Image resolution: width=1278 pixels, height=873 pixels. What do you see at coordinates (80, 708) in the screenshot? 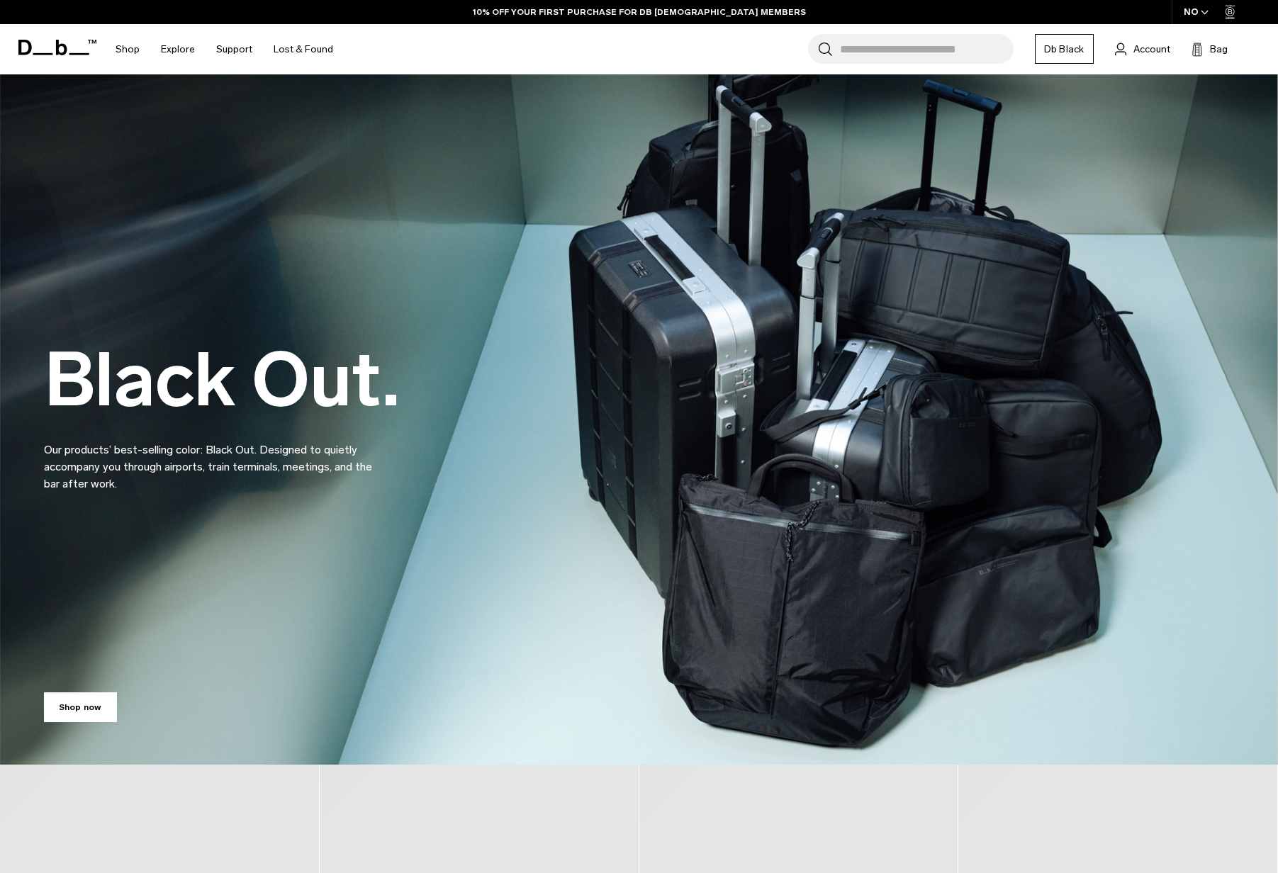
I see `a: Shop now` at bounding box center [80, 708].